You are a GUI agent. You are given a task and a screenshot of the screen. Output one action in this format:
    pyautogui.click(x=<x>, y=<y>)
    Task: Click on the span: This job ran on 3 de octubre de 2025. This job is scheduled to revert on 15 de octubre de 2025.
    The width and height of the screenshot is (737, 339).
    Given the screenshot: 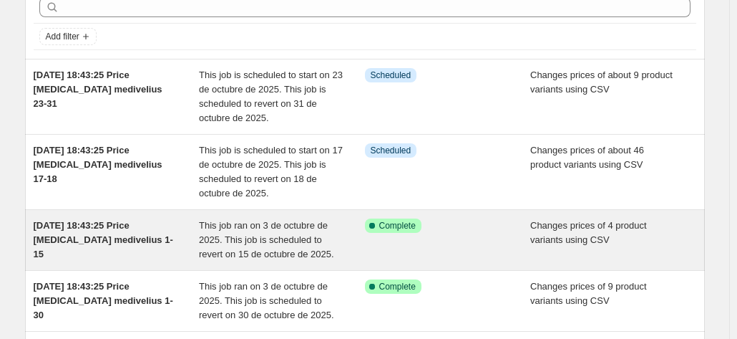 What is the action you would take?
    pyautogui.click(x=266, y=239)
    